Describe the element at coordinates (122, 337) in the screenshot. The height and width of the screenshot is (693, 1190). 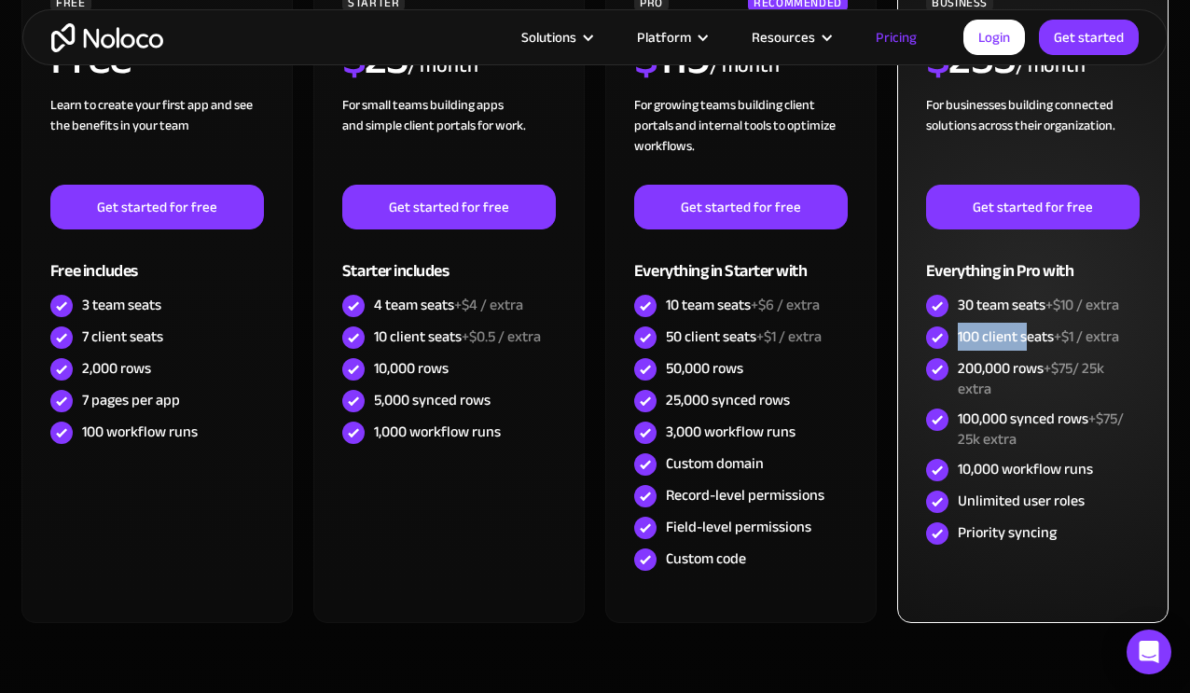
I see `div: 7 client seats` at that location.